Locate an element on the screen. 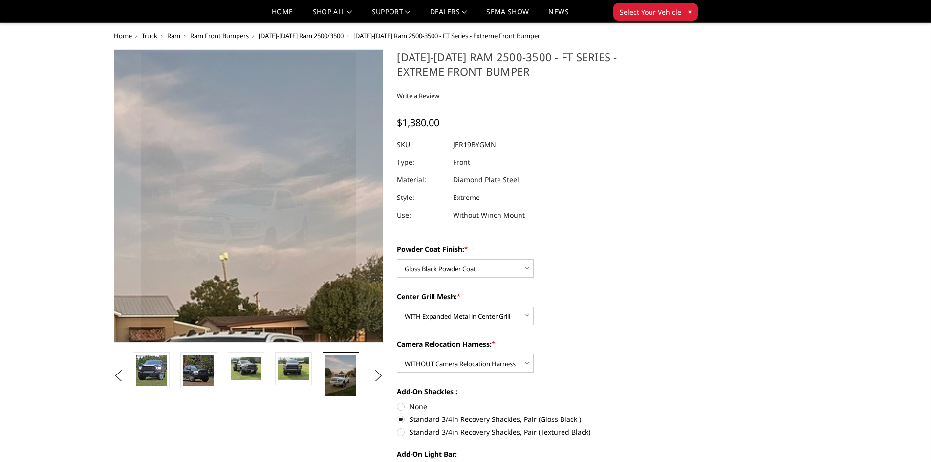  dt: Style: is located at coordinates (421, 198).